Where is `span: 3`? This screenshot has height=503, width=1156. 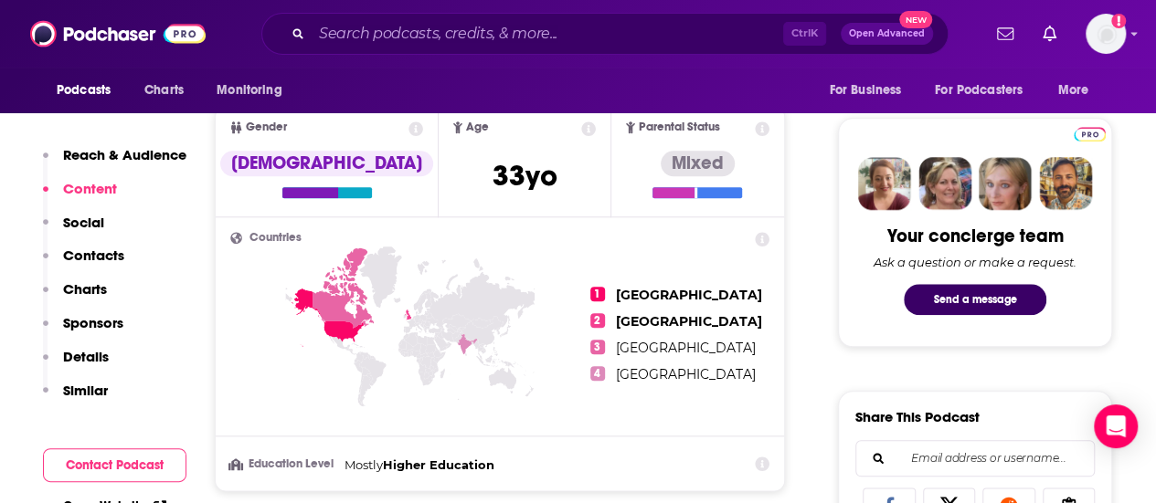
span: 3 is located at coordinates (598, 347).